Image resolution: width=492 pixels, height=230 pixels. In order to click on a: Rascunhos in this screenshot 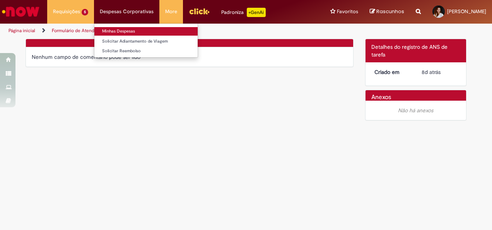, I will do `click(387, 12)`.